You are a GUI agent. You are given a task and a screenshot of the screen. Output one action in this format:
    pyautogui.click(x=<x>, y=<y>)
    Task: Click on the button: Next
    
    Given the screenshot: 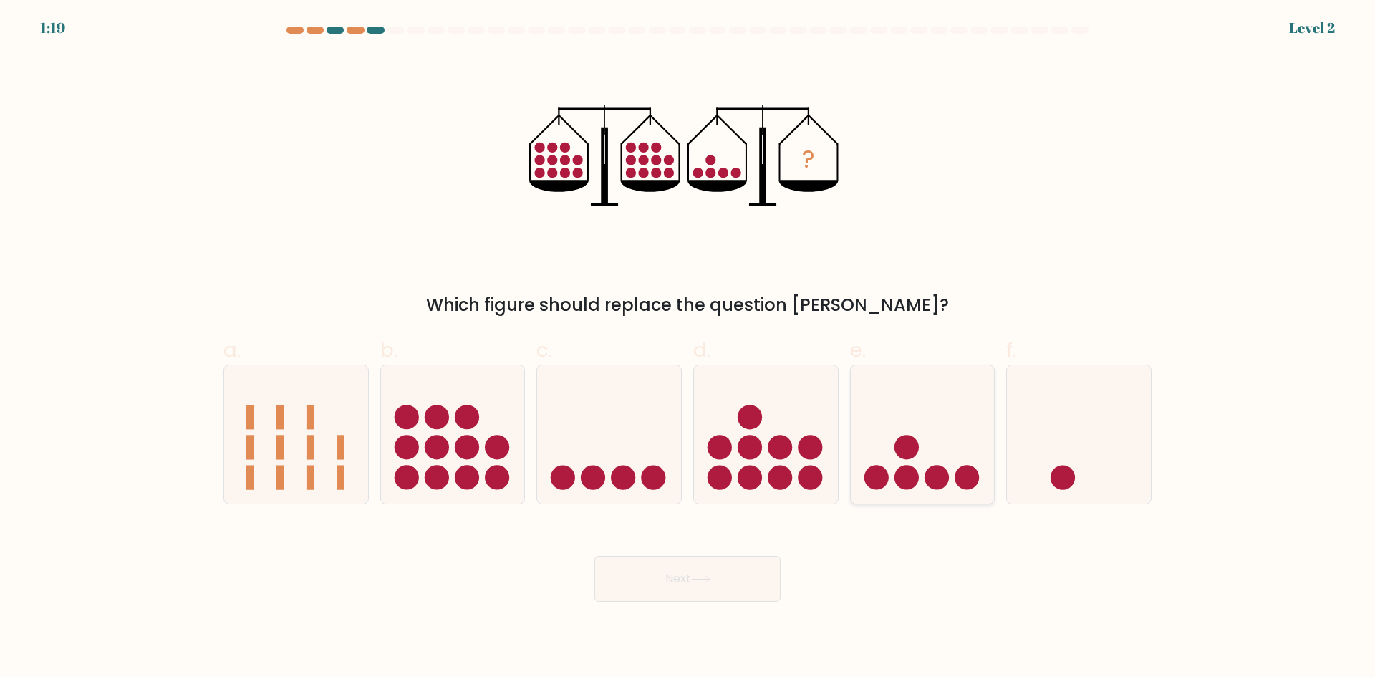 What is the action you would take?
    pyautogui.click(x=688, y=579)
    